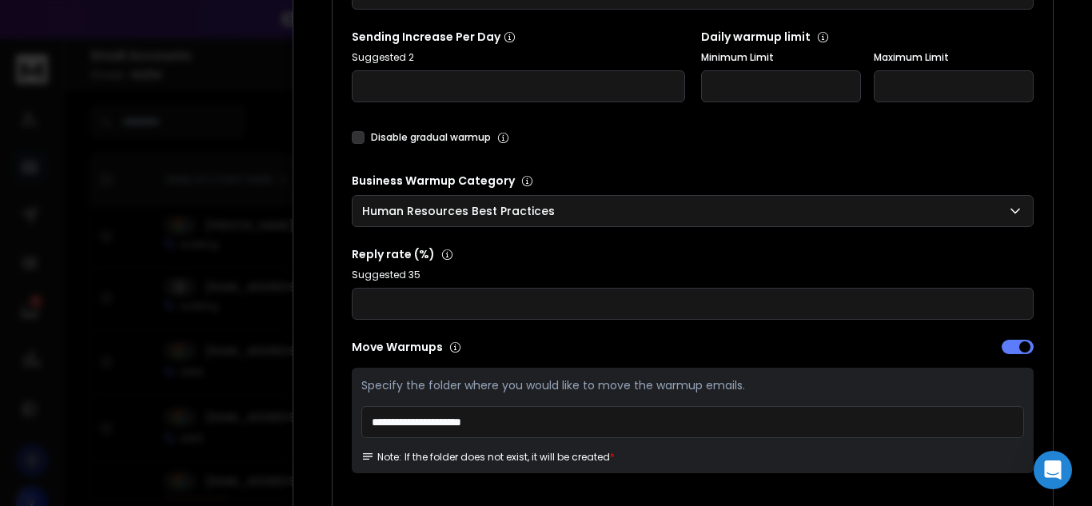 The image size is (1092, 506). I want to click on label: Maximum Limit, so click(954, 58).